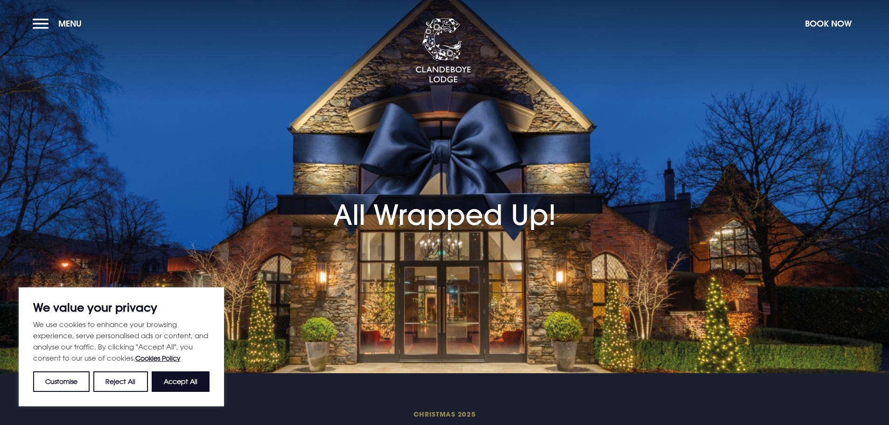 The image size is (889, 425). I want to click on img: Clandeboye Lodge, so click(443, 51).